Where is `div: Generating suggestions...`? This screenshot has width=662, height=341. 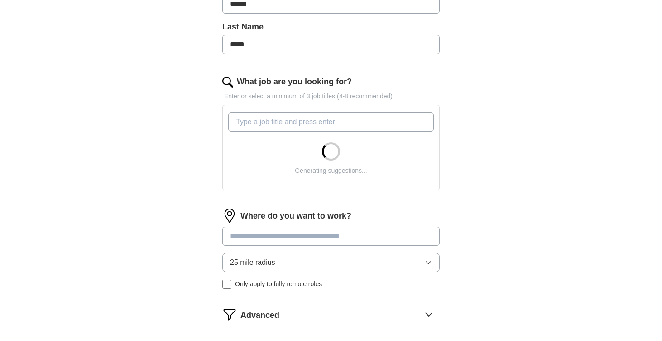
div: Generating suggestions... is located at coordinates (331, 170).